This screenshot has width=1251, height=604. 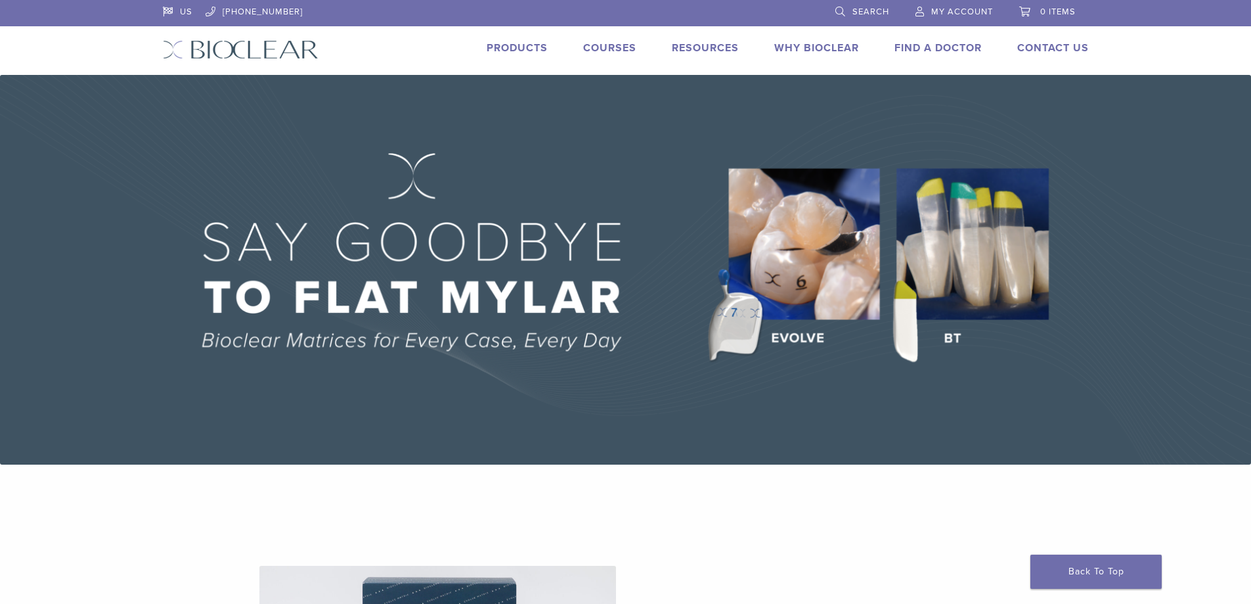 I want to click on img: Bioclear, so click(x=240, y=49).